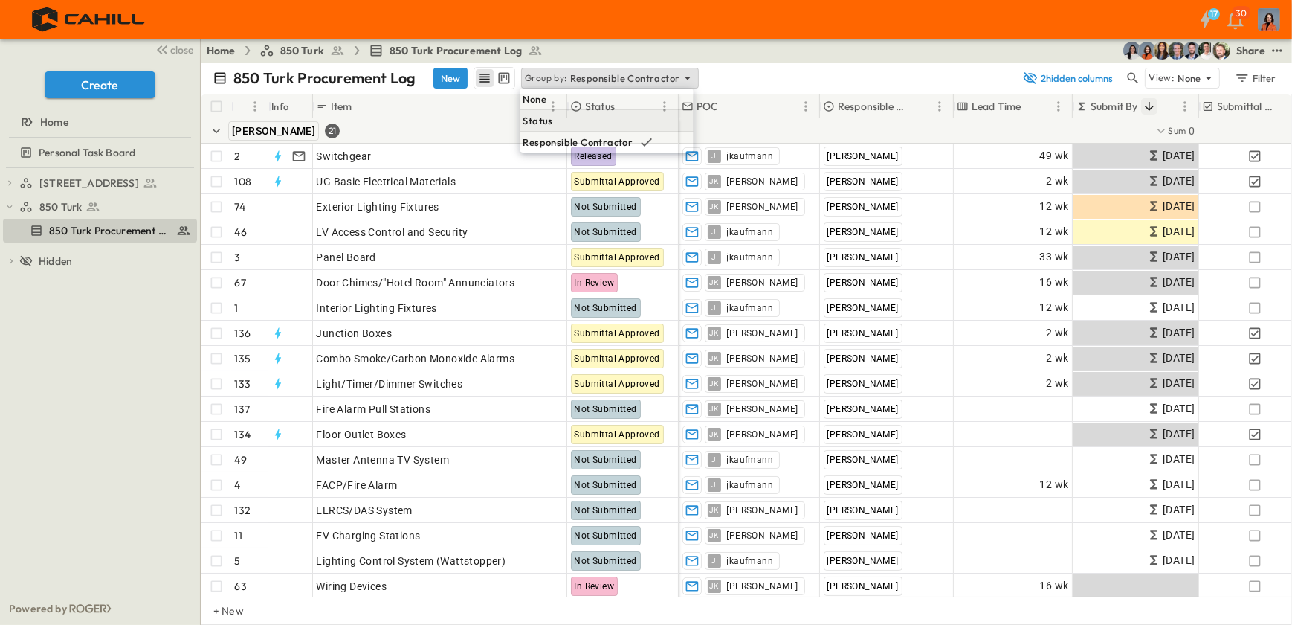 This screenshot has height=625, width=1292. What do you see at coordinates (1269, 19) in the screenshot?
I see `img: Profile Picture` at bounding box center [1269, 19].